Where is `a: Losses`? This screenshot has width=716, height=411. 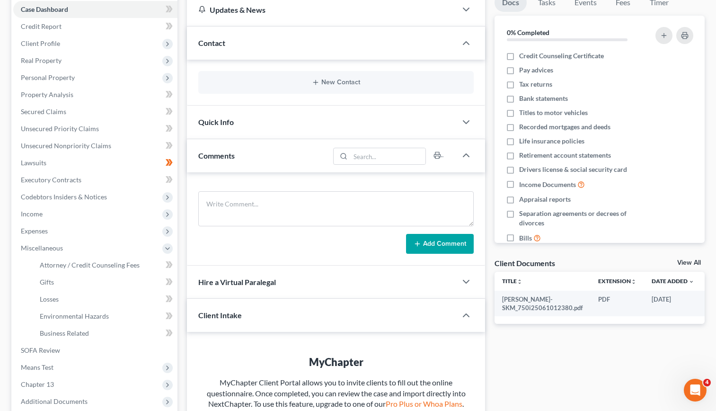 a: Losses is located at coordinates (105, 299).